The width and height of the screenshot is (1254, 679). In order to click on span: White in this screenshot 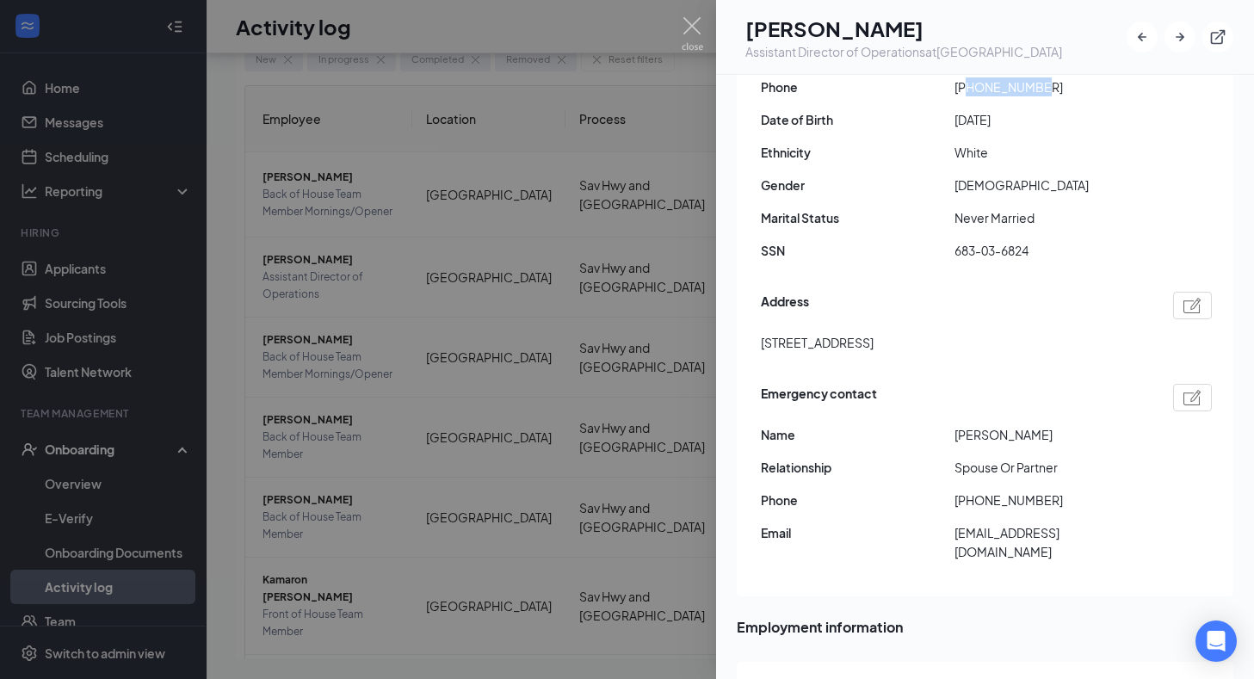, I will do `click(1051, 152)`.